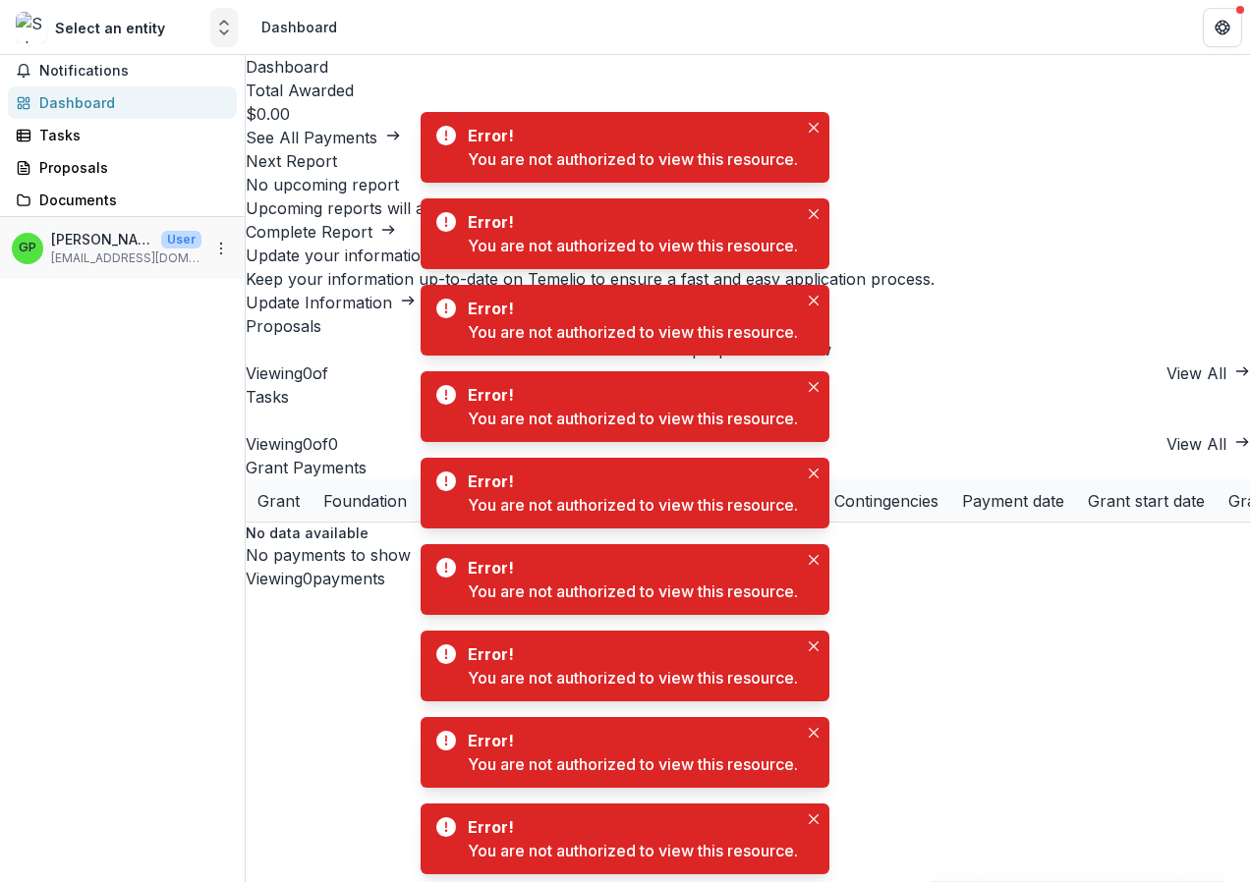 Image resolution: width=1250 pixels, height=882 pixels. I want to click on button: Notifications, so click(122, 71).